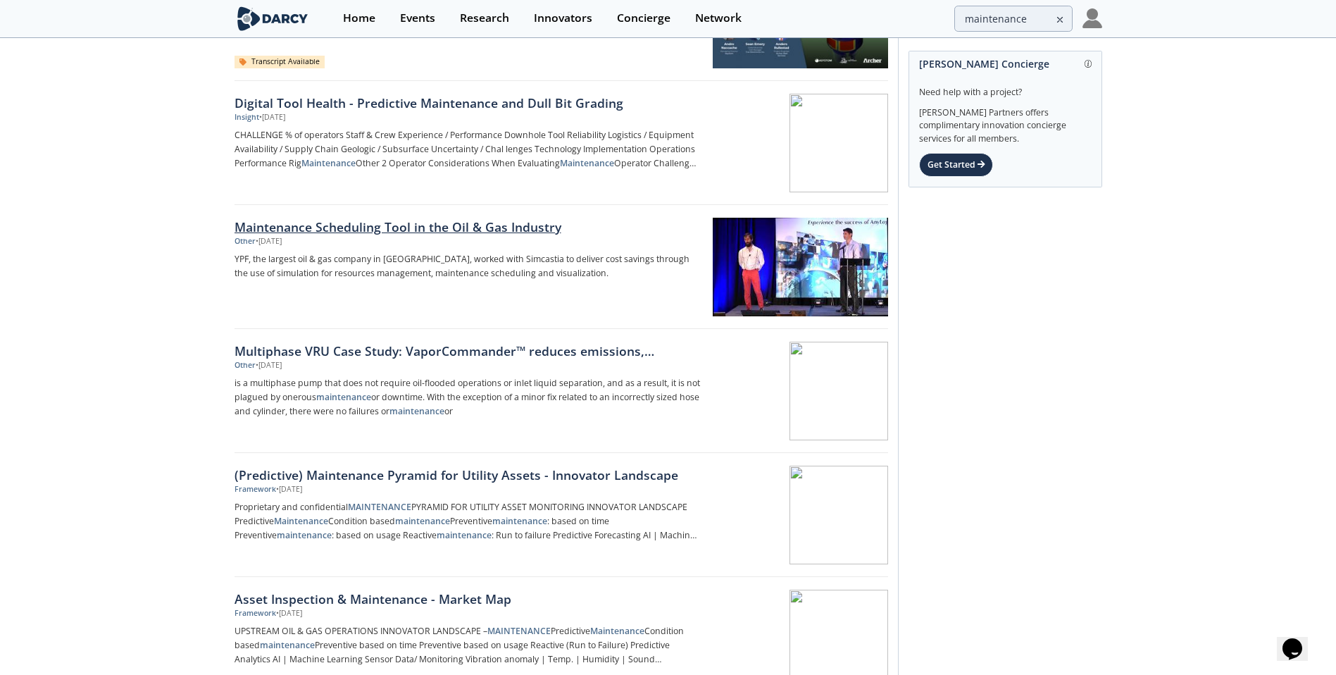 The image size is (1336, 675). Describe the element at coordinates (644, 18) in the screenshot. I see `div: Concierge` at that location.